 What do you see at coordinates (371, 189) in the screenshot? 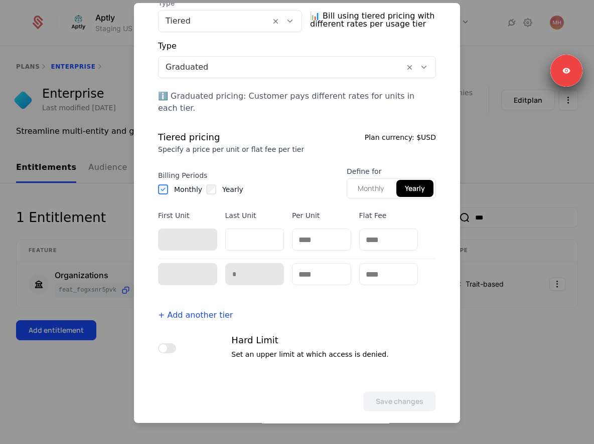
I see `button: monthly` at bounding box center [371, 189].